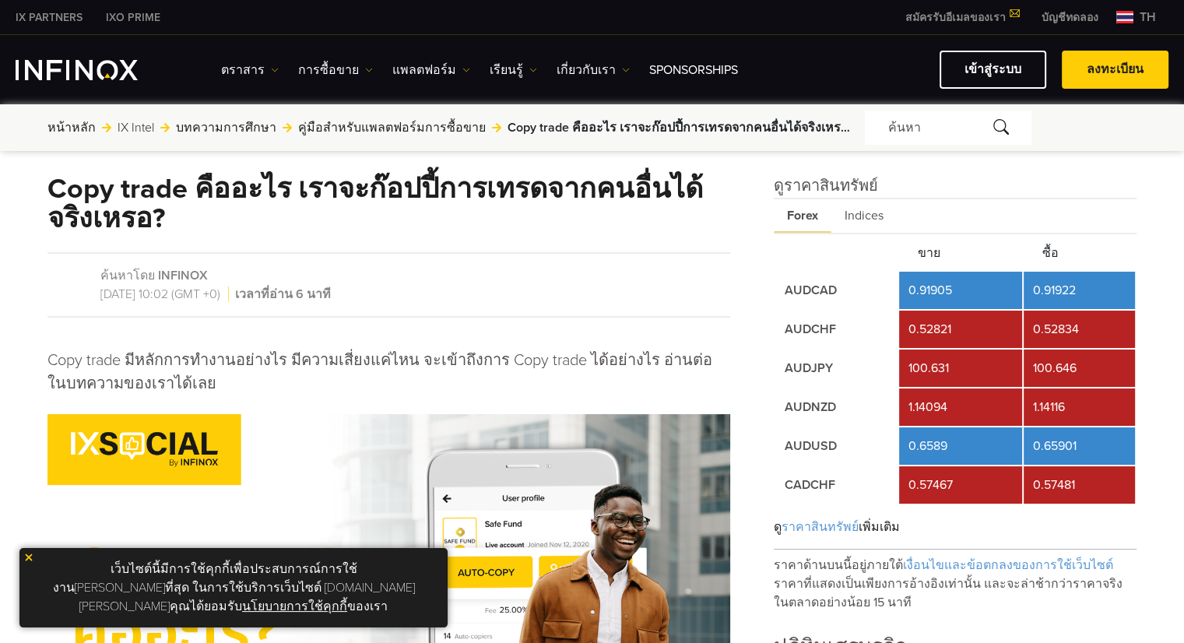 This screenshot has height=643, width=1184. Describe the element at coordinates (948, 128) in the screenshot. I see `div: ค้นหา` at that location.